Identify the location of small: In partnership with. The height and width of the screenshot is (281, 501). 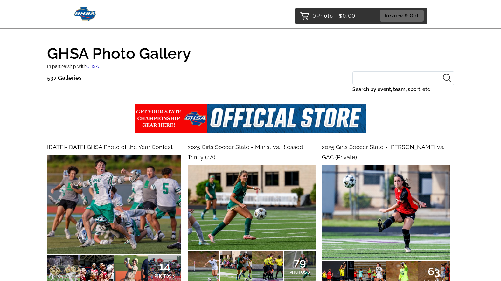
(73, 66).